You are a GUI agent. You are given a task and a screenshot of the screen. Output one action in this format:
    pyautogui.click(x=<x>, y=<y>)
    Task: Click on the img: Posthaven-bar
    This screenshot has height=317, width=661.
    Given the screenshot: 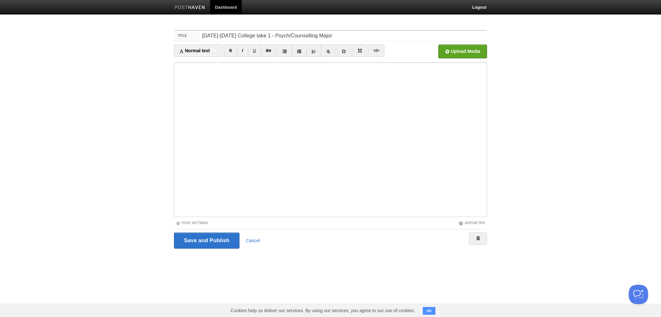 What is the action you would take?
    pyautogui.click(x=190, y=8)
    